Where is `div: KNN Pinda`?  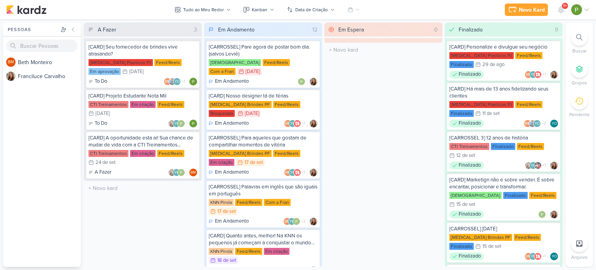
div: KNN Pinda is located at coordinates (221, 251).